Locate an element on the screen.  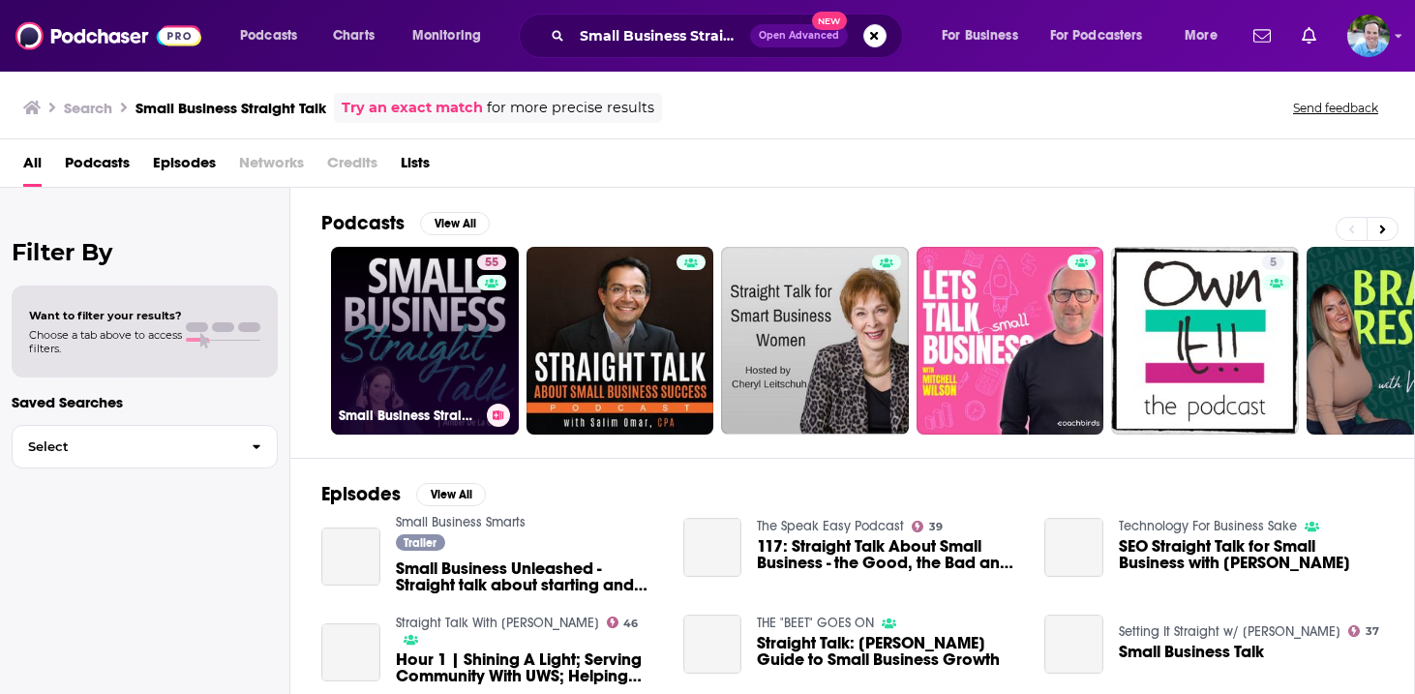
img: Podchaser - Follow, Share and Rate Podcasts is located at coordinates (108, 36).